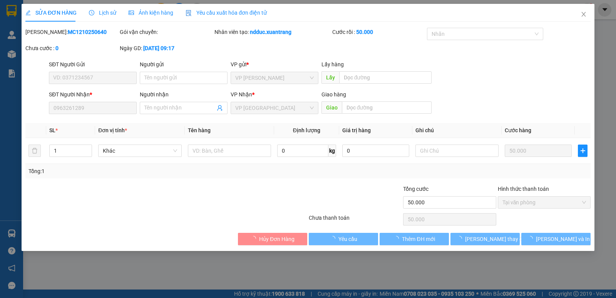 Image resolution: width=616 pixels, height=298 pixels. What do you see at coordinates (416, 189) in the screenshot?
I see `span: Tổng cước` at bounding box center [416, 189].